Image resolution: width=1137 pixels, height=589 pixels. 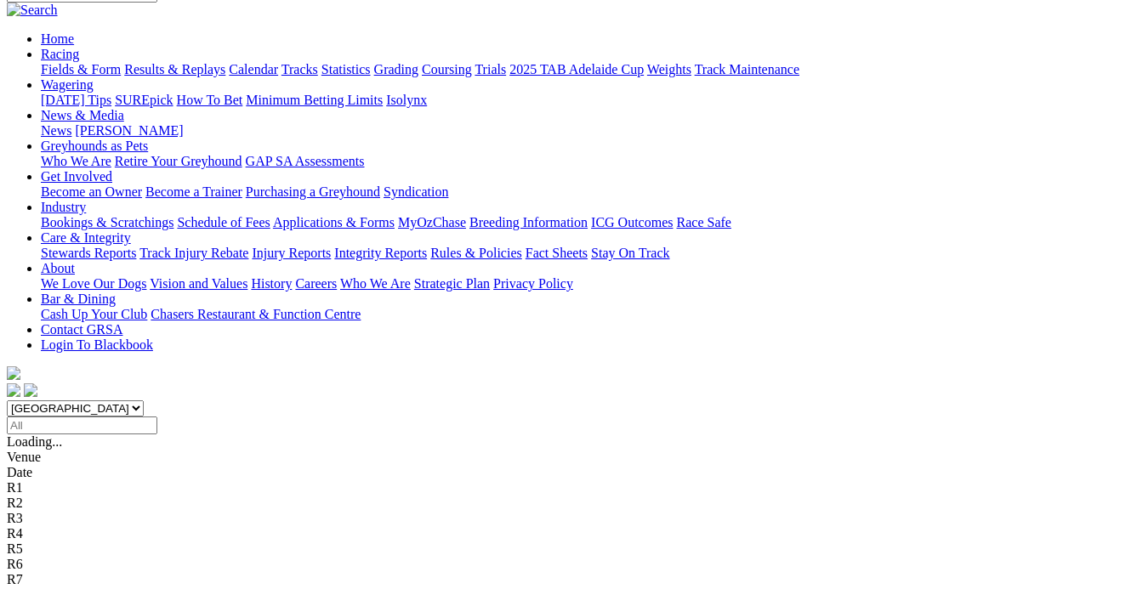 I want to click on a: SUREpick, so click(x=144, y=100).